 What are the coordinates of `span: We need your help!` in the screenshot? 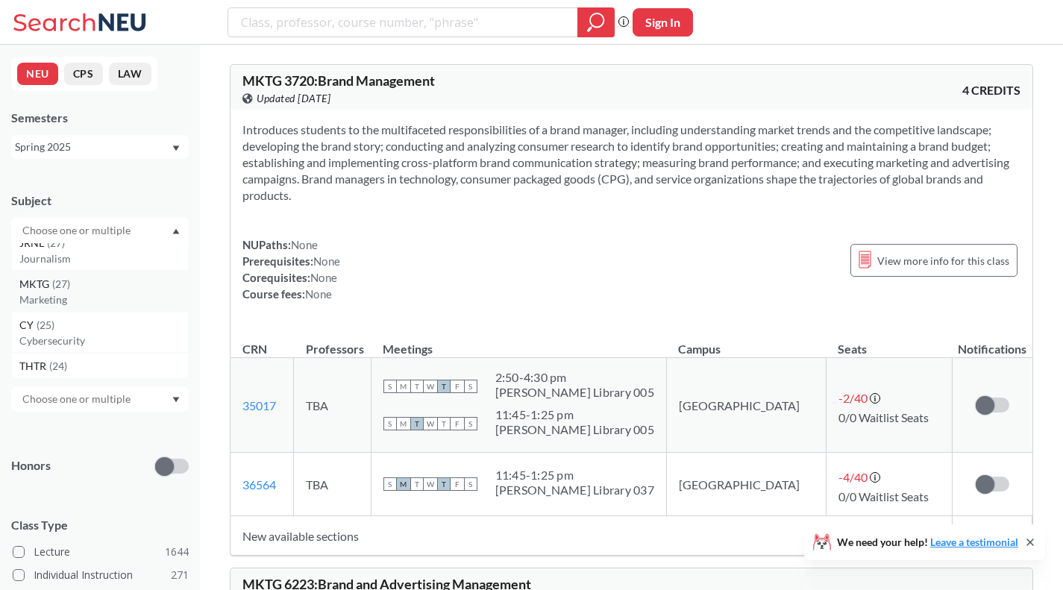 It's located at (927, 542).